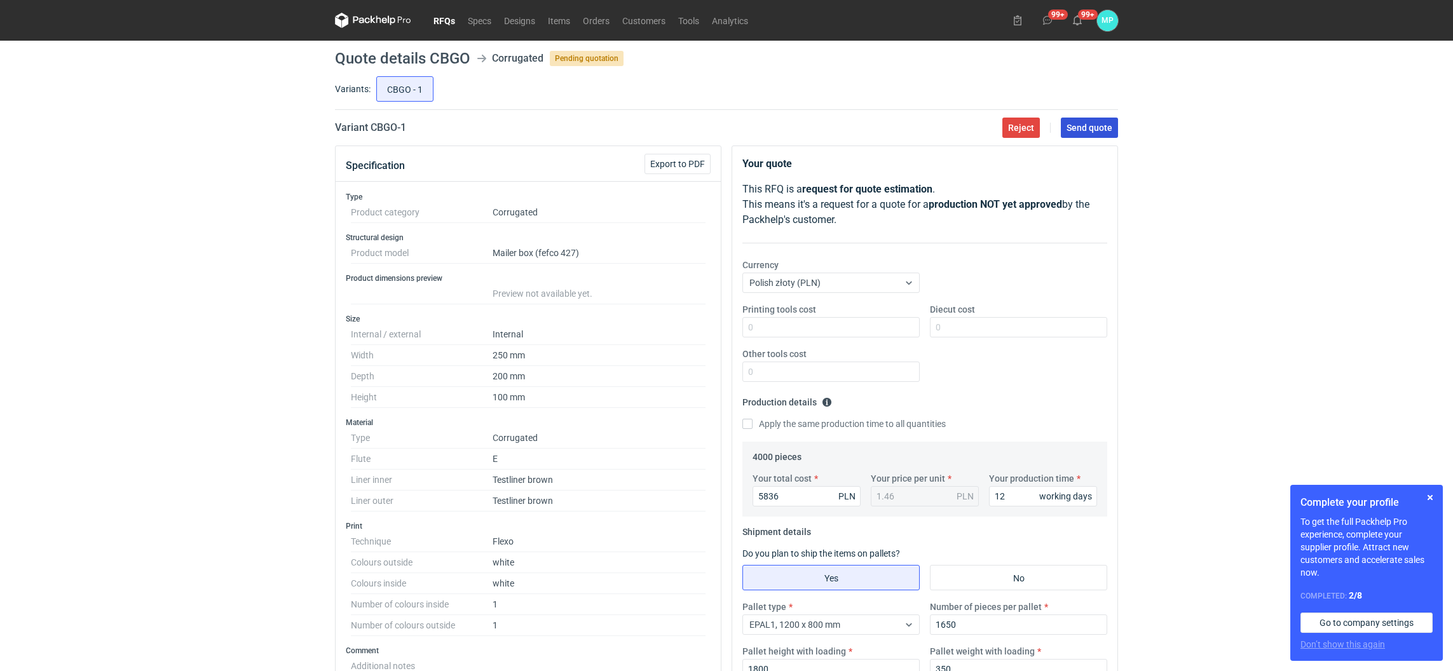 Image resolution: width=1453 pixels, height=671 pixels. I want to click on dt: Technique, so click(421, 541).